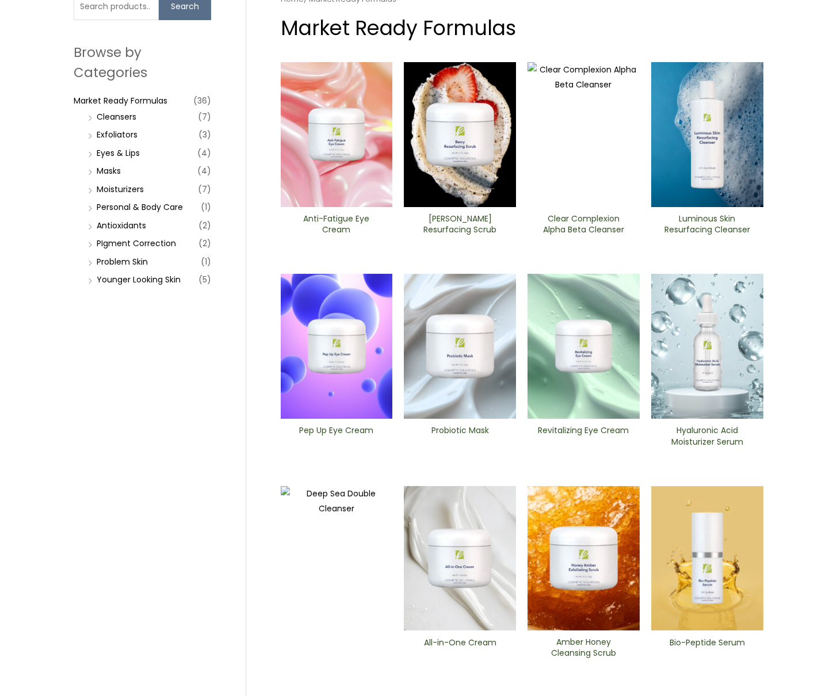  I want to click on a: Bio-Peptide ​Serum, so click(707, 650).